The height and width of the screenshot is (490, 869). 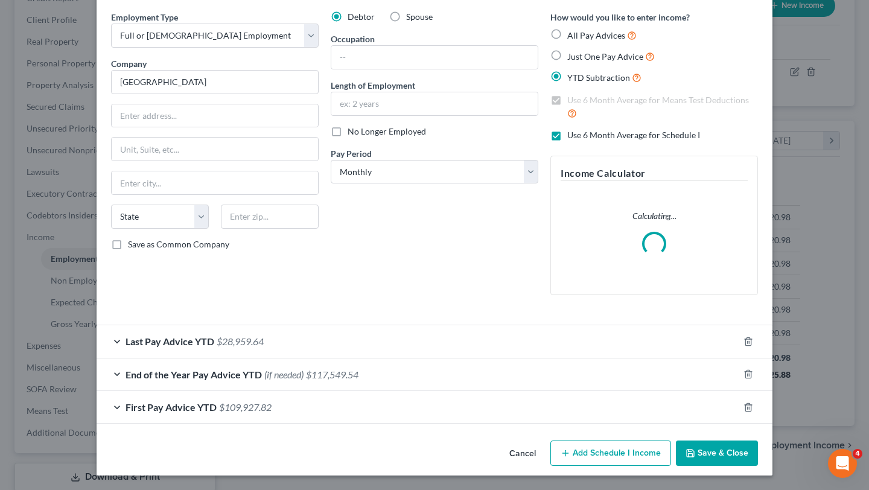 What do you see at coordinates (170, 341) in the screenshot?
I see `span: Last Pay Advice YTD` at bounding box center [170, 341].